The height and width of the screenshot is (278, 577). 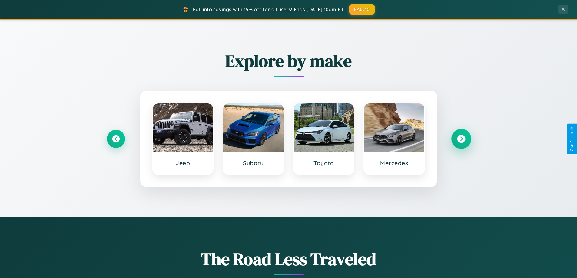 What do you see at coordinates (394, 163) in the screenshot?
I see `h3: Mercedes` at bounding box center [394, 163].